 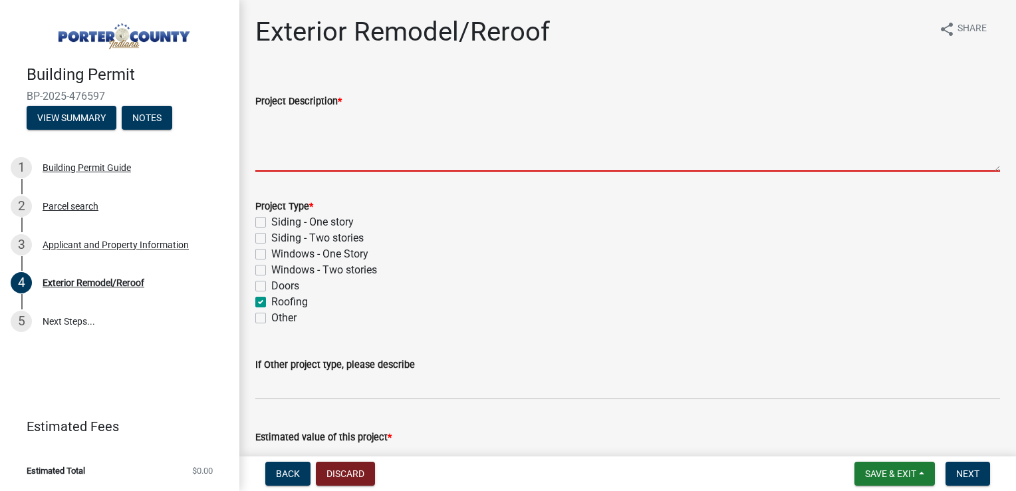 What do you see at coordinates (963, 29) in the screenshot?
I see `button: shareShare` at bounding box center [963, 29].